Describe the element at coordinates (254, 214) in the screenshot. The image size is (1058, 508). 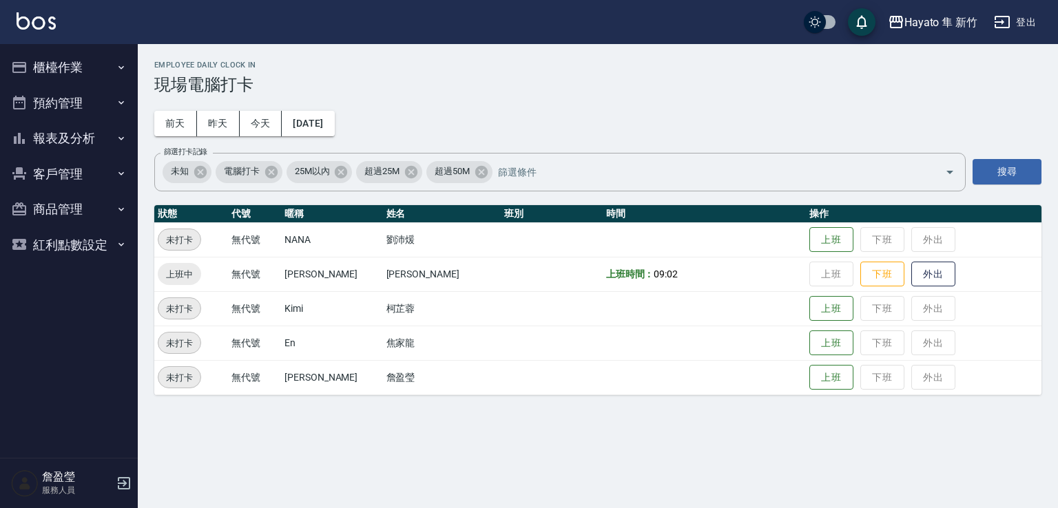
I see `th: 代號` at that location.